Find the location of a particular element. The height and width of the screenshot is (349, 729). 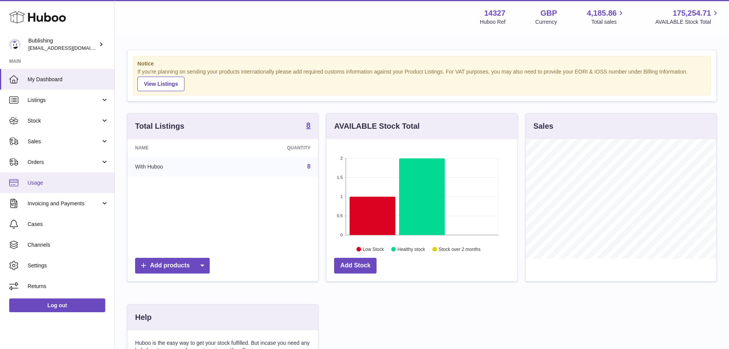

th: Quantity is located at coordinates (273, 148).